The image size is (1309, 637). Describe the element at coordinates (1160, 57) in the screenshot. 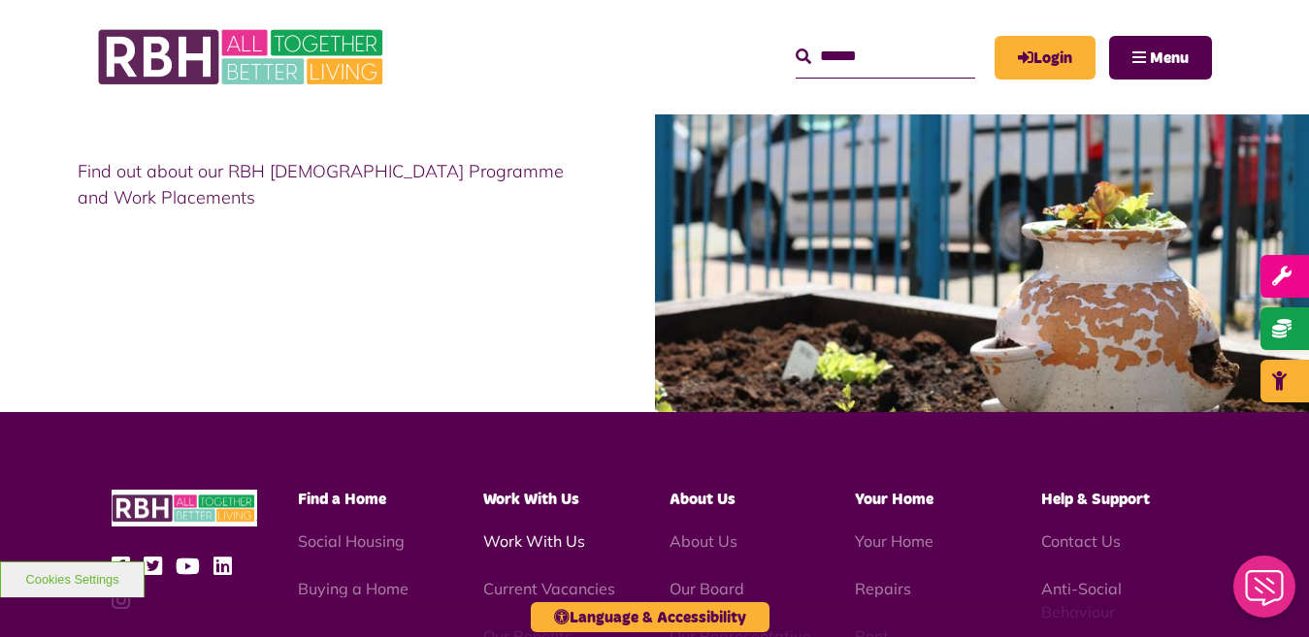

I see `button: Navigation` at that location.